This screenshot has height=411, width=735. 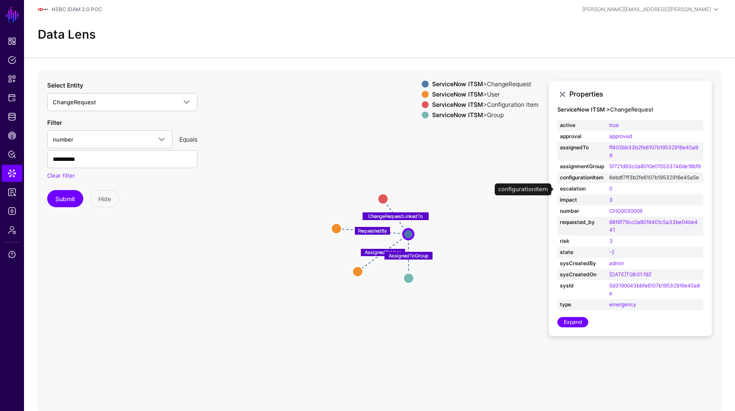 What do you see at coordinates (582, 264) in the screenshot?
I see `strong: sysCreatedBy` at bounding box center [582, 264].